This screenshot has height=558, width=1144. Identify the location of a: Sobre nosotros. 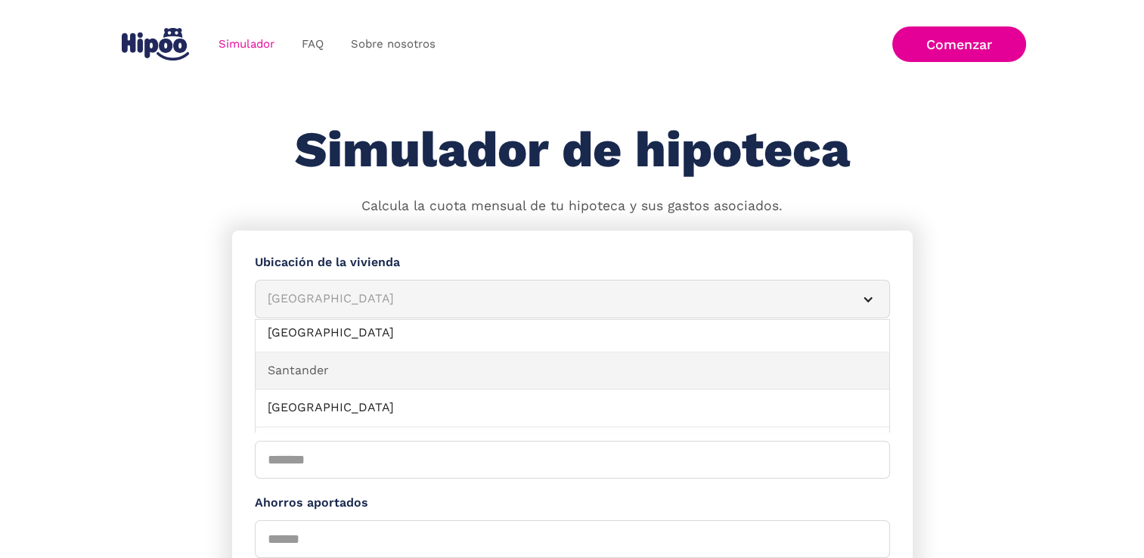
(393, 44).